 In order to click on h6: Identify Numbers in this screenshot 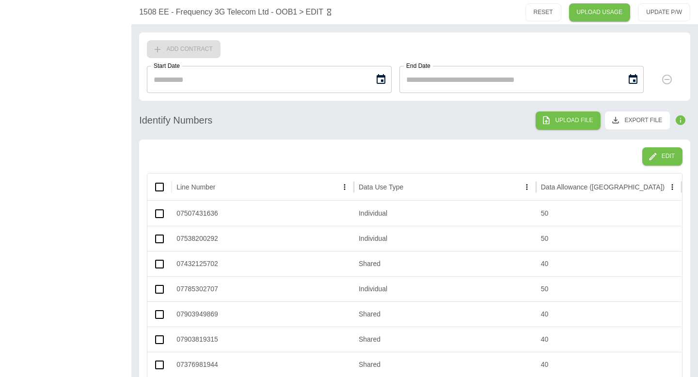, I will do `click(176, 120)`.